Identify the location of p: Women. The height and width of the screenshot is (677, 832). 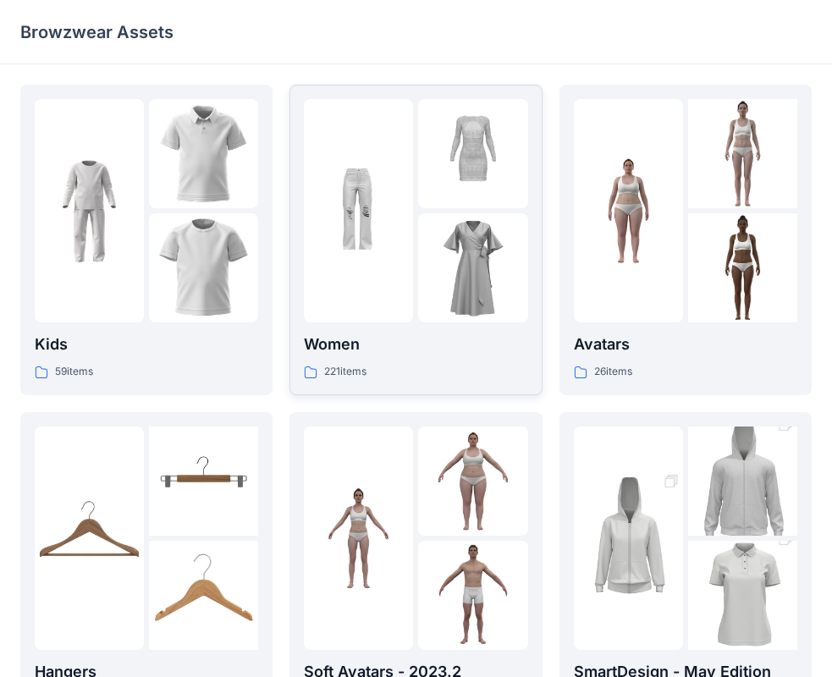
(415, 344).